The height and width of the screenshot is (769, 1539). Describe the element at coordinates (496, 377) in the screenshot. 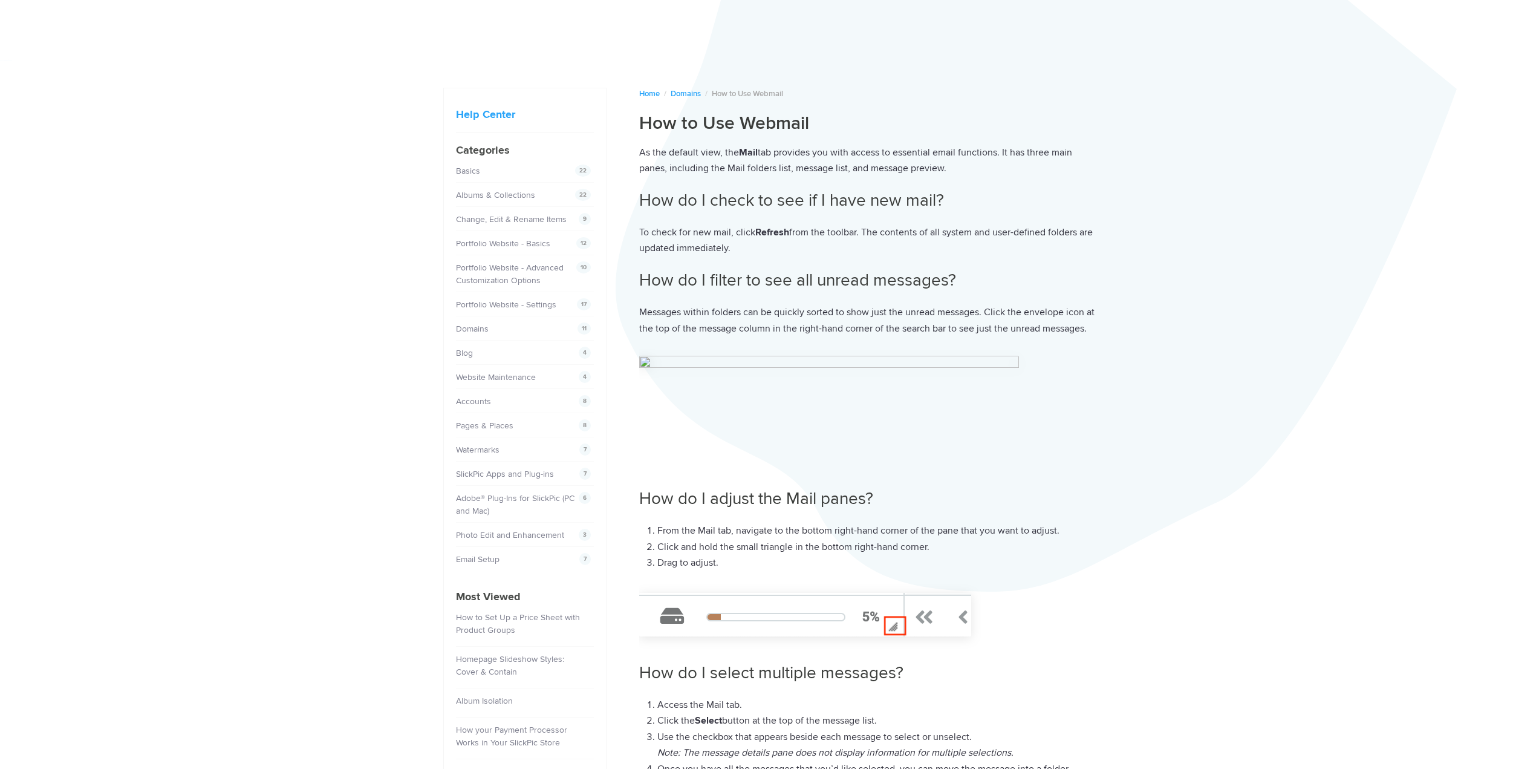

I see `a: Website Maintenance` at that location.